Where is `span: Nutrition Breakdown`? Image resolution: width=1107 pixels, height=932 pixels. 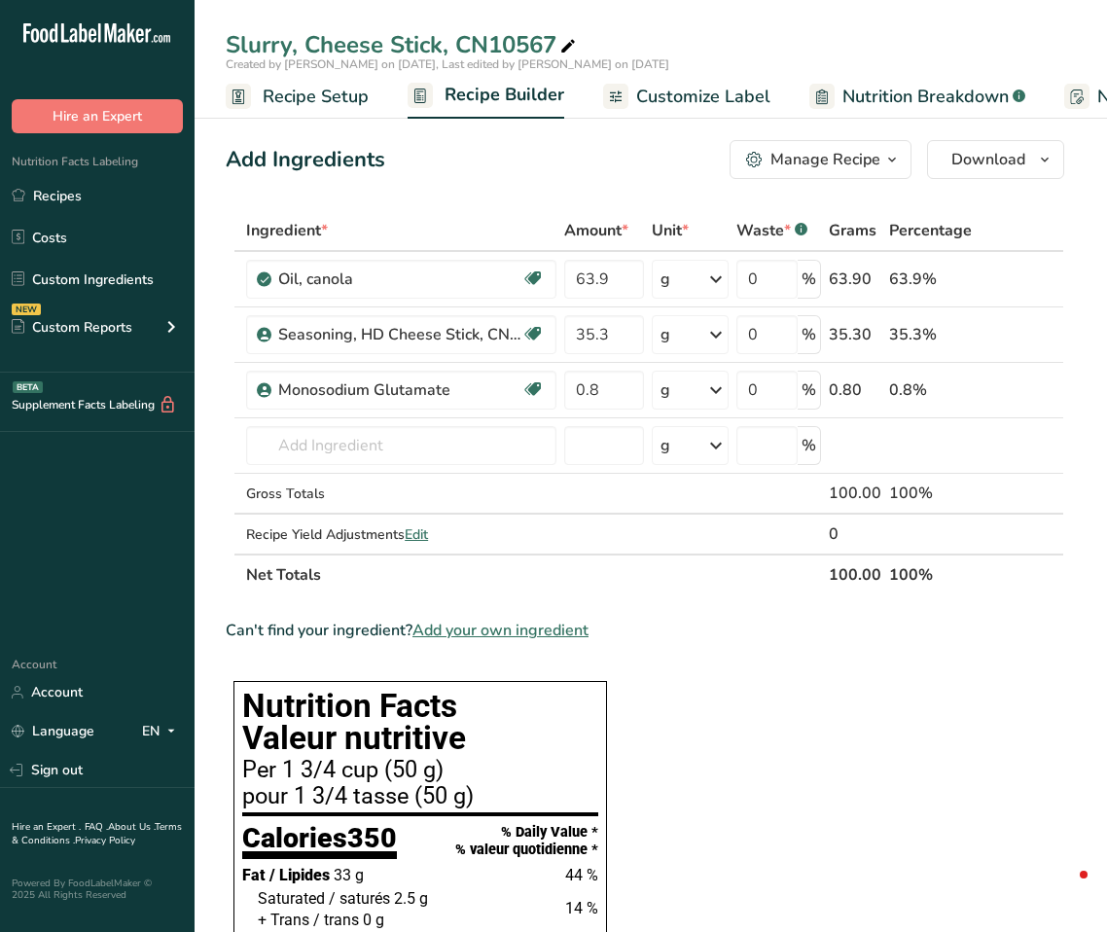
span: Nutrition Breakdown is located at coordinates (925, 96).